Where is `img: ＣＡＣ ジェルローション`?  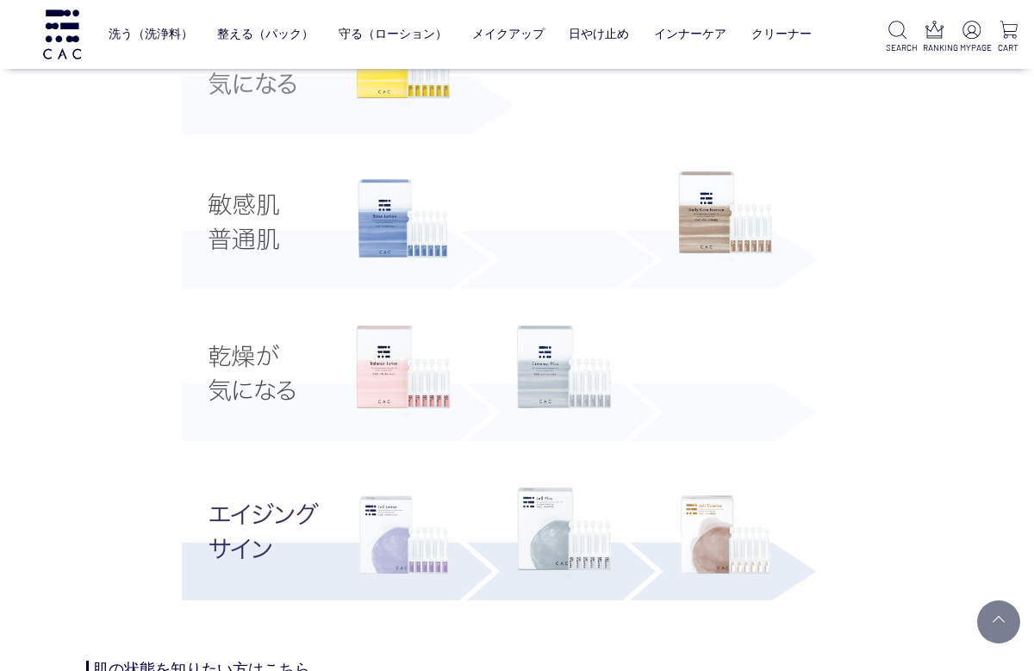 img: ＣＡＣ ジェルローション is located at coordinates (403, 535).